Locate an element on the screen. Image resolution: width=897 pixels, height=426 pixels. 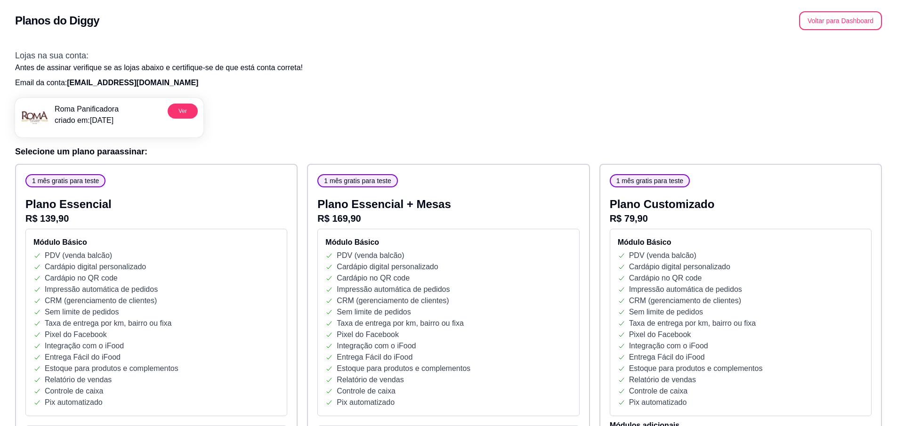
p: Plano Customizado is located at coordinates (741, 204).